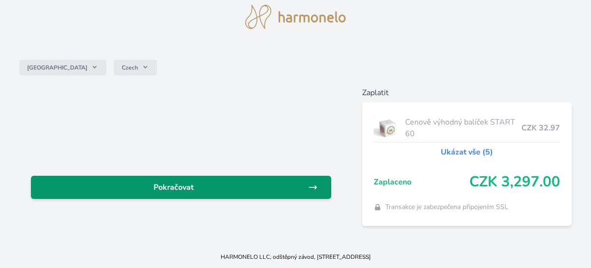  I want to click on h6: Zaplatit, so click(467, 93).